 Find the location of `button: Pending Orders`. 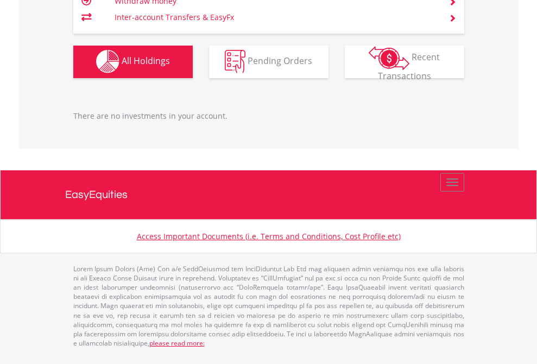

button: Pending Orders is located at coordinates (269, 62).